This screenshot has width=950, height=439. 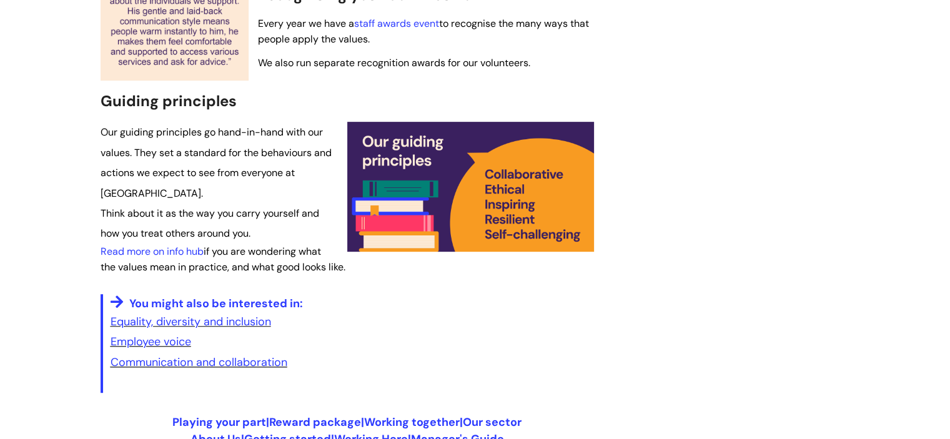 I want to click on a: Playing your part, so click(x=219, y=422).